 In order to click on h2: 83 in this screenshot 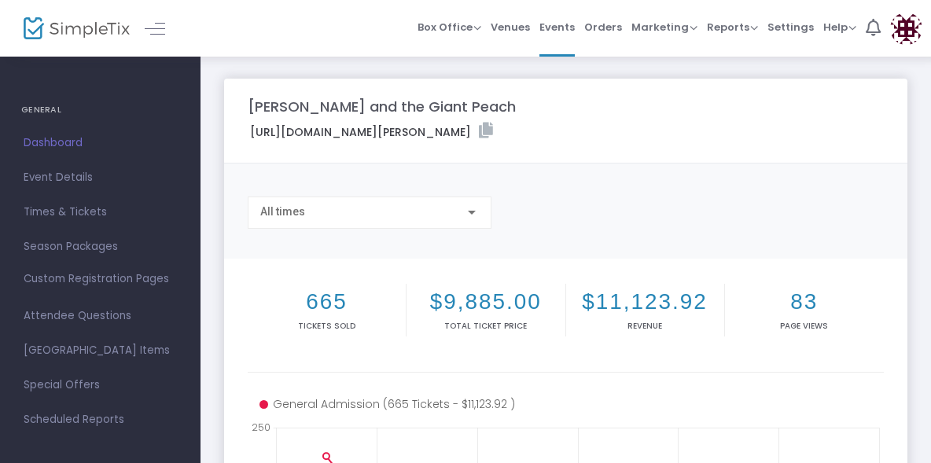, I will do `click(804, 301)`.